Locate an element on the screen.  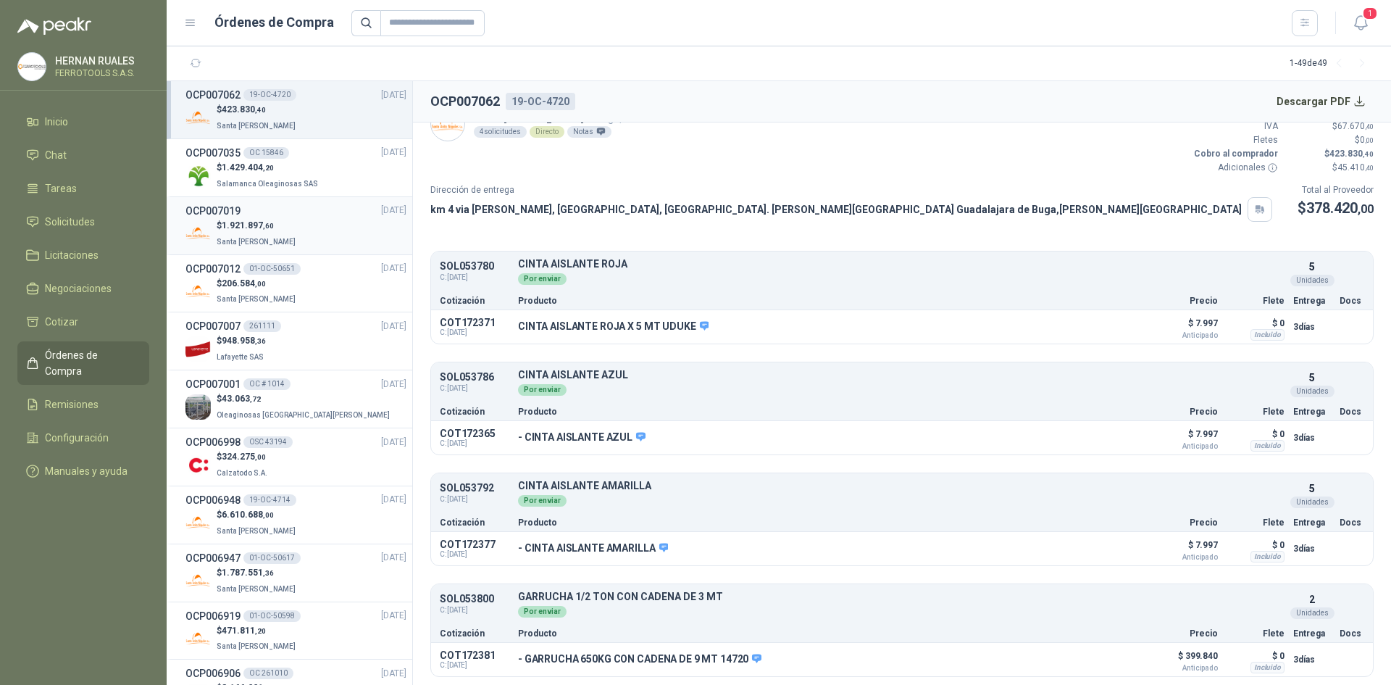
span: Inicio is located at coordinates (57, 122).